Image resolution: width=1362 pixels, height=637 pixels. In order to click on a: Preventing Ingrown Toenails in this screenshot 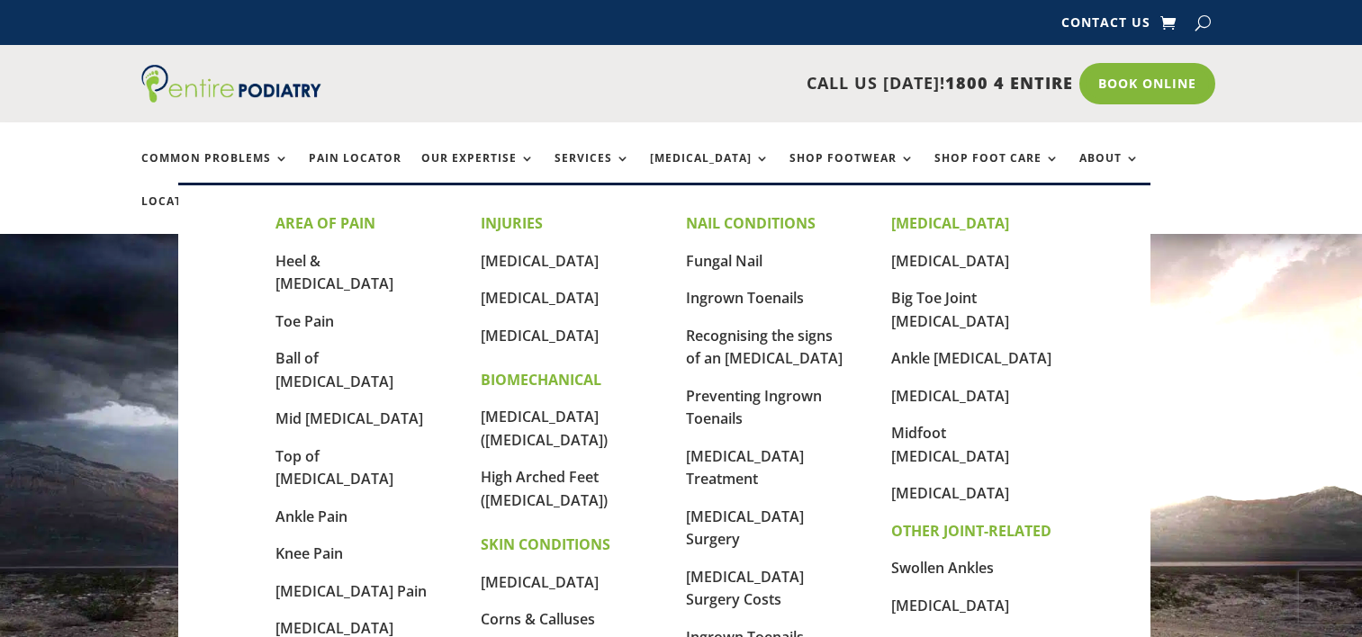, I will do `click(753, 408)`.